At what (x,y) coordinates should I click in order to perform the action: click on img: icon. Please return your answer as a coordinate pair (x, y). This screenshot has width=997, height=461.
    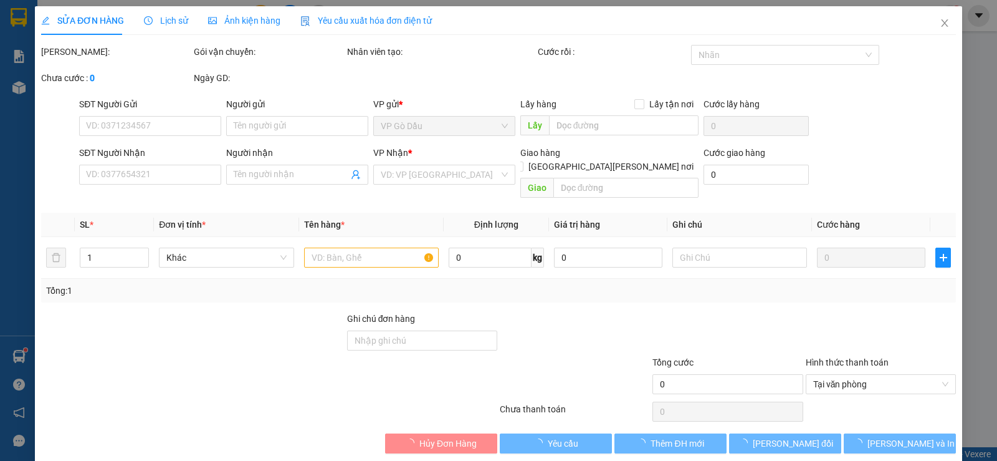
    Looking at the image, I should click on (305, 21).